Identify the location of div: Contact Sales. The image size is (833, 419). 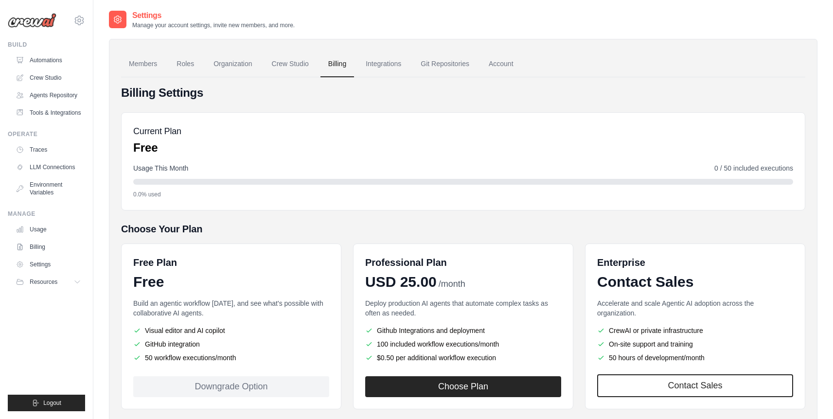
(694, 282).